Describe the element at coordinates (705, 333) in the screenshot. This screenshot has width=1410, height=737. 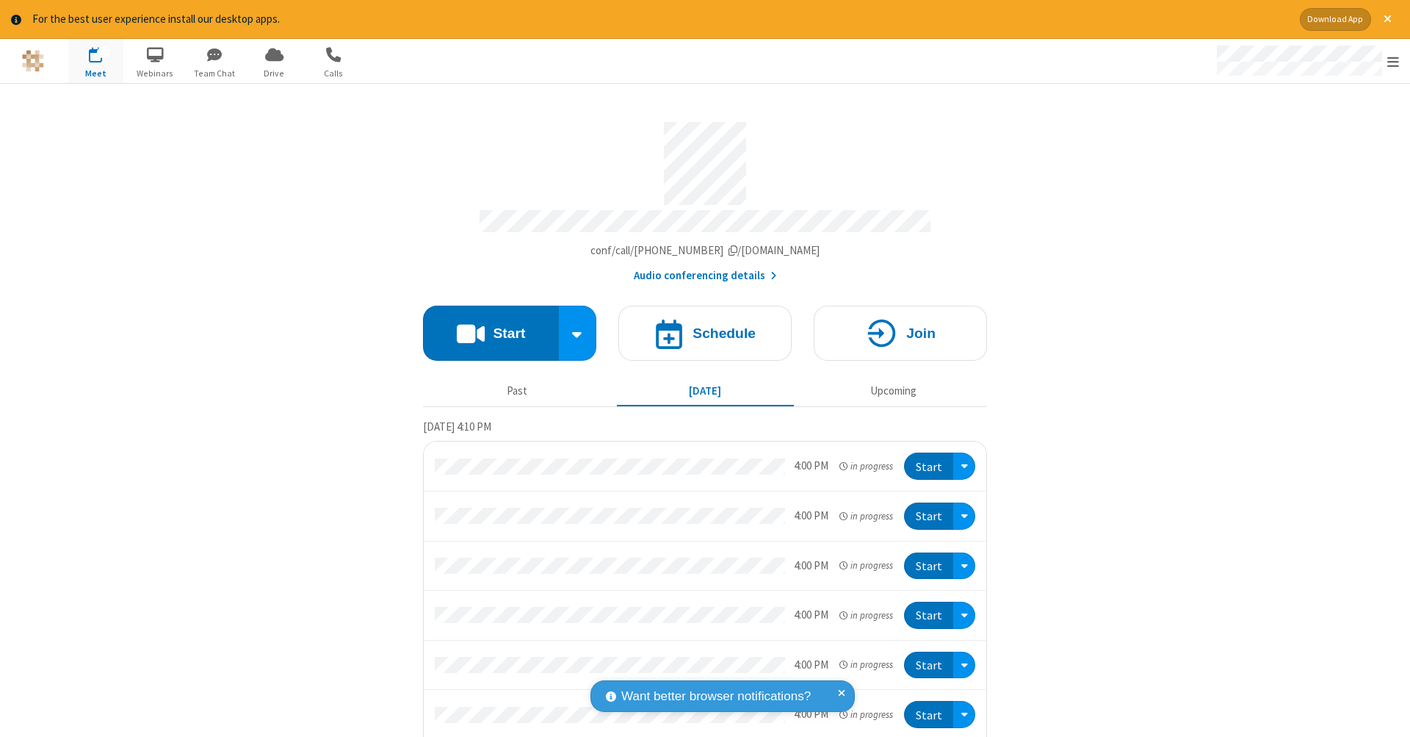
I see `button: Schedule` at that location.